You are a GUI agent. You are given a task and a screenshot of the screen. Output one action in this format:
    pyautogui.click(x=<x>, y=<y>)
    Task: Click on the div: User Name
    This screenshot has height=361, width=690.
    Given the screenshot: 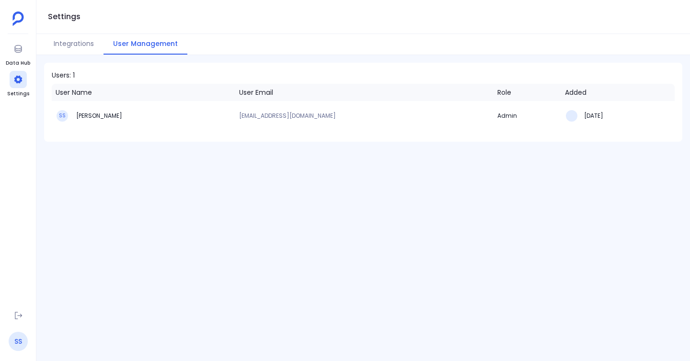 What is the action you would take?
    pyautogui.click(x=74, y=93)
    